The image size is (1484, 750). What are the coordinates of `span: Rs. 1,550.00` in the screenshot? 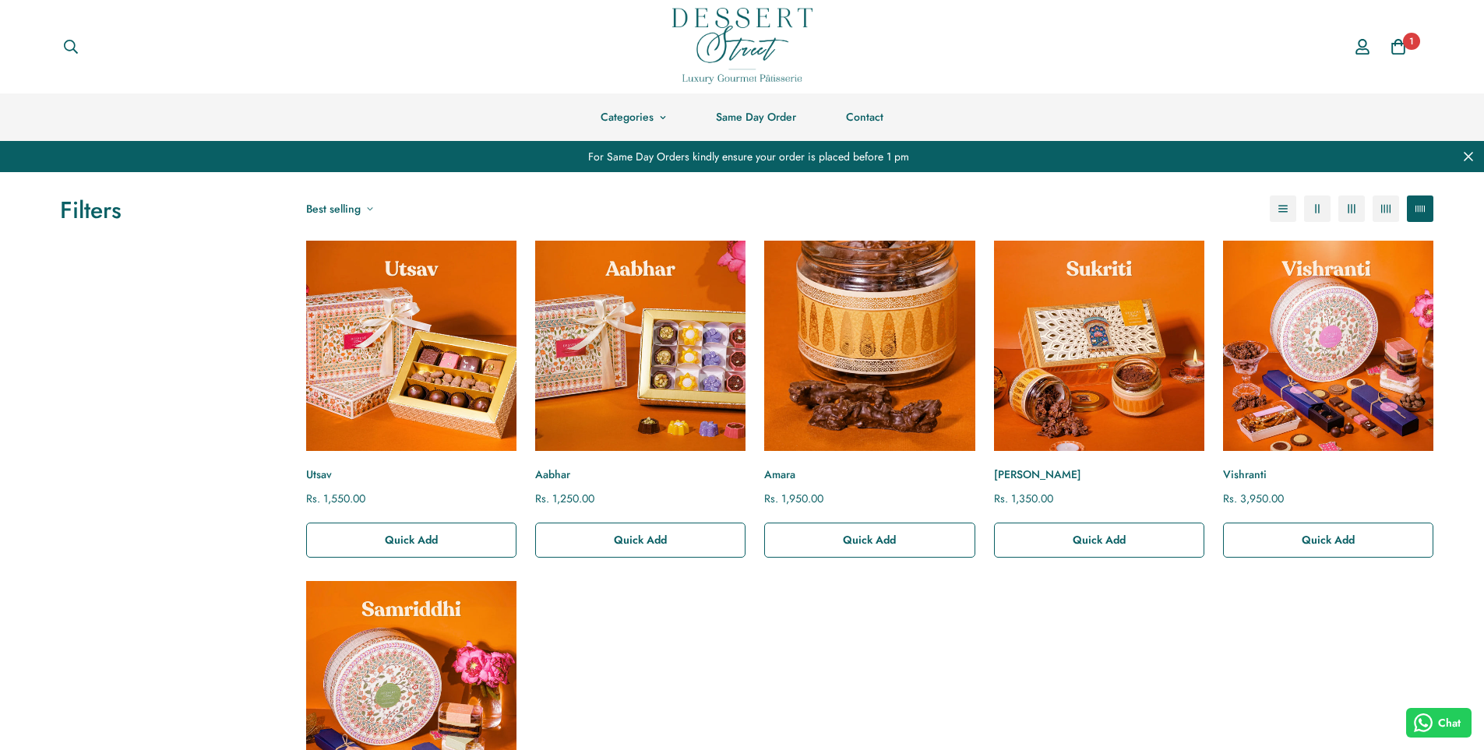 It's located at (336, 499).